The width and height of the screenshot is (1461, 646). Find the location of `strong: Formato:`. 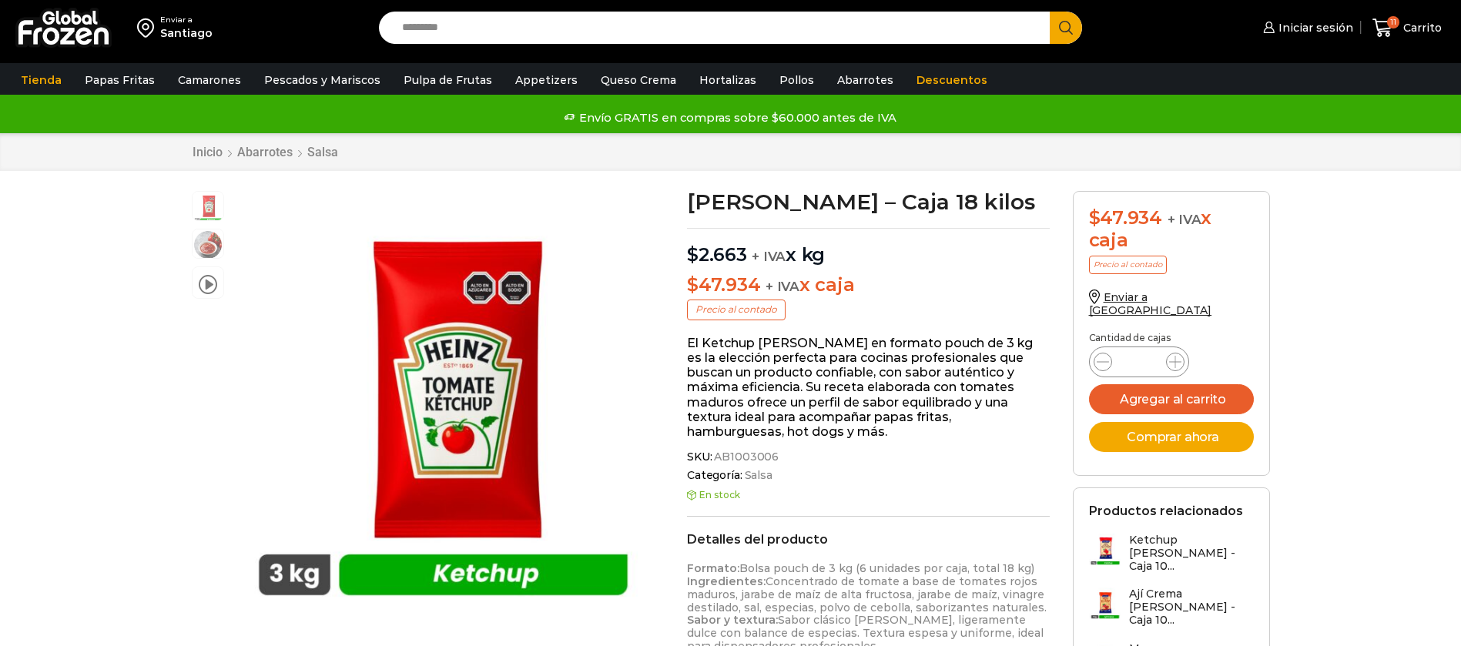

strong: Formato: is located at coordinates (713, 568).